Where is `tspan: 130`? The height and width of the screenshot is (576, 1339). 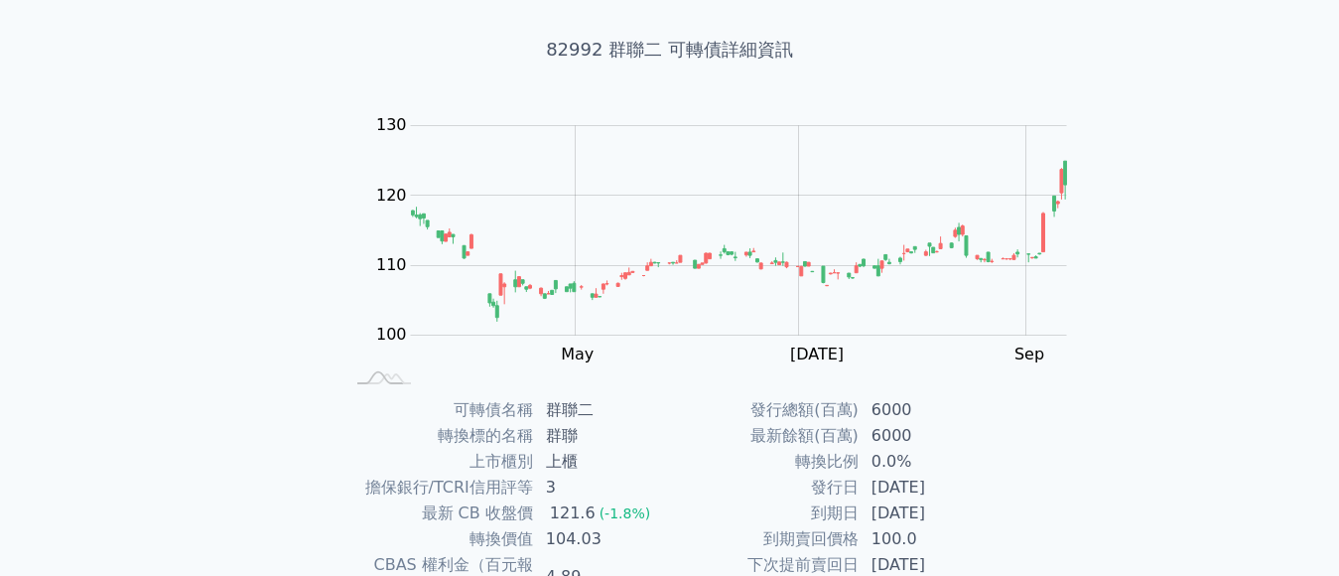 tspan: 130 is located at coordinates (391, 124).